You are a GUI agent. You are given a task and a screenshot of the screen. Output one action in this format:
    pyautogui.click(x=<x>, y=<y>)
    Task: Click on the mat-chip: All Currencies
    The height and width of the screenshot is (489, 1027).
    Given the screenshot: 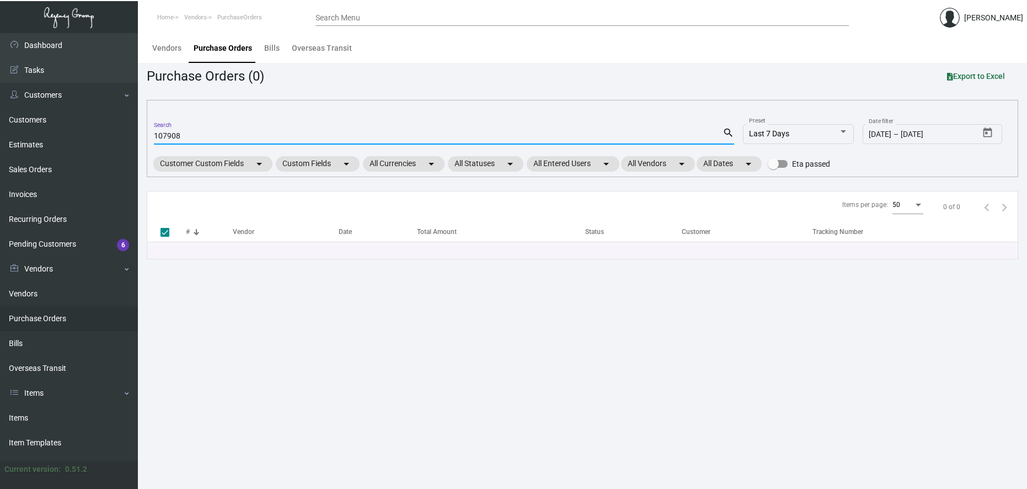 What is the action you would take?
    pyautogui.click(x=404, y=164)
    